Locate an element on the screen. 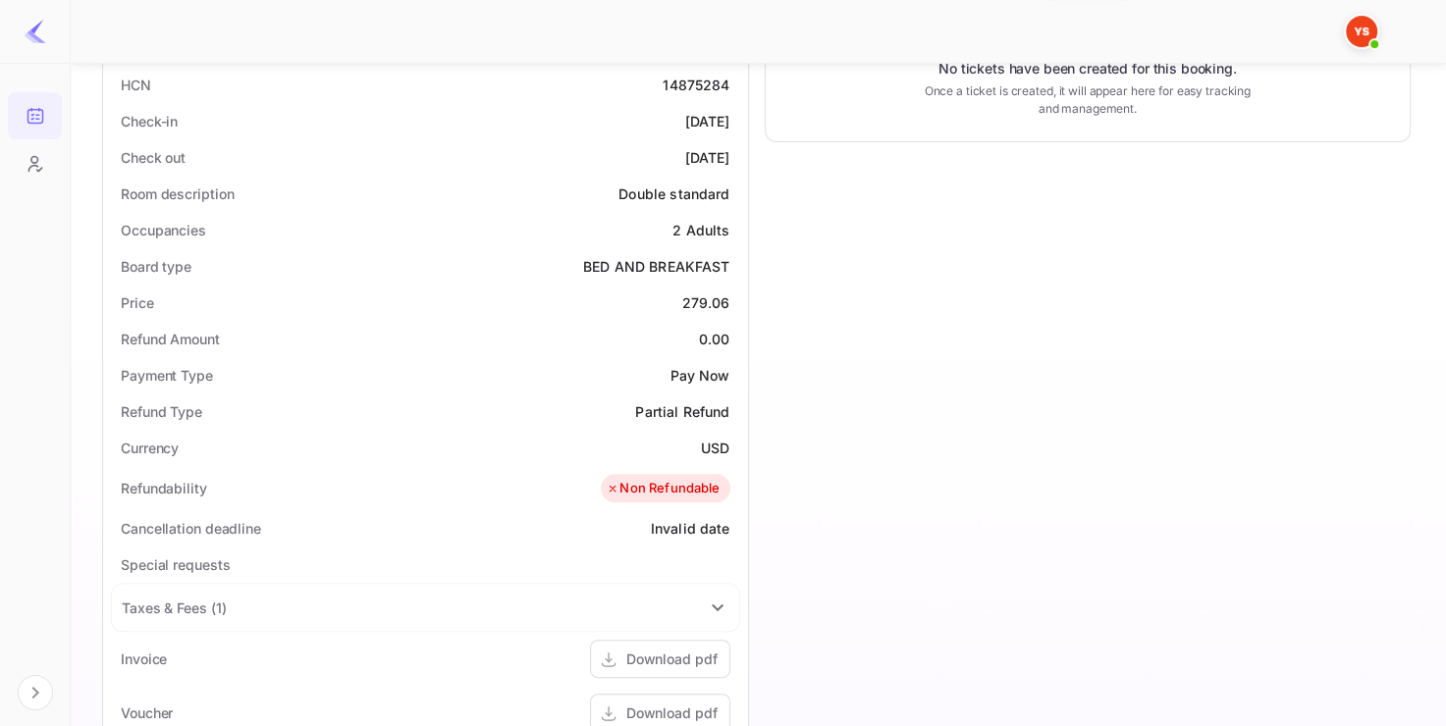  div: 0.00 is located at coordinates (715, 339).